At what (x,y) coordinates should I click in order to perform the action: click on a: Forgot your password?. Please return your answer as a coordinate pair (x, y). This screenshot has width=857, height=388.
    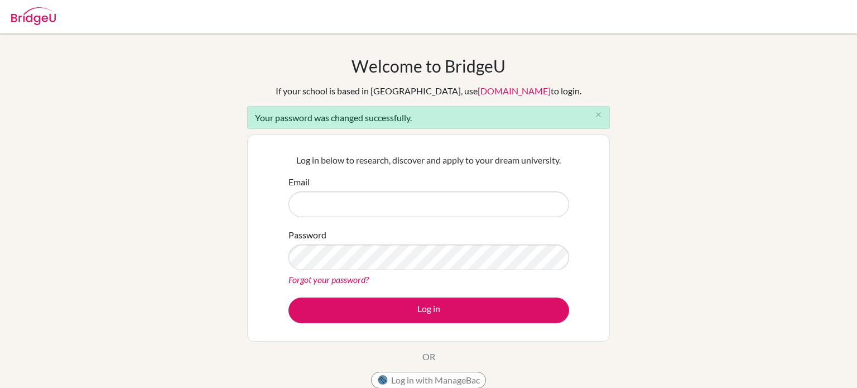
    Looking at the image, I should click on (329, 279).